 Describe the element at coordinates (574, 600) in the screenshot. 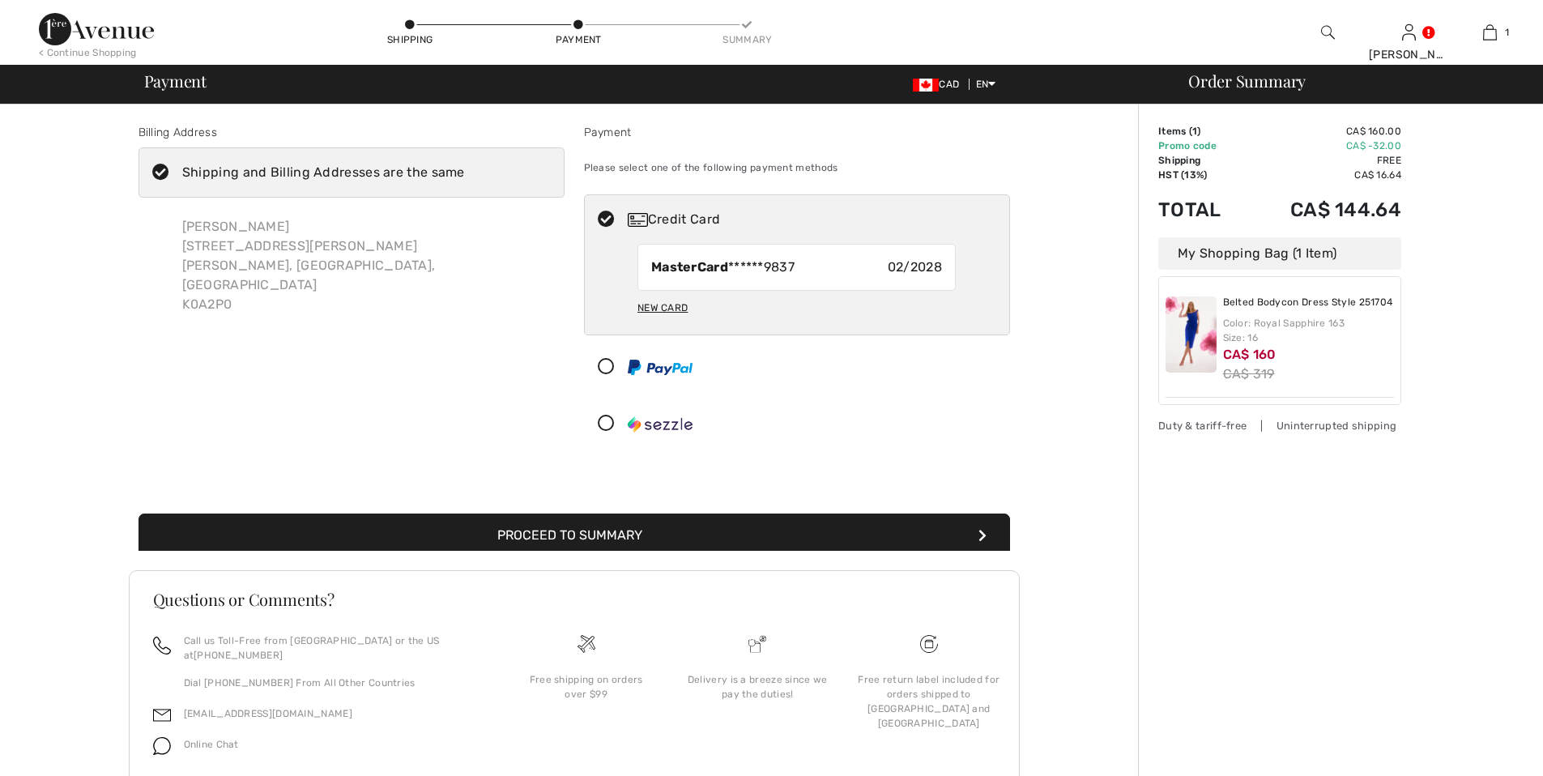

I see `h3: Questions or Comments?` at that location.